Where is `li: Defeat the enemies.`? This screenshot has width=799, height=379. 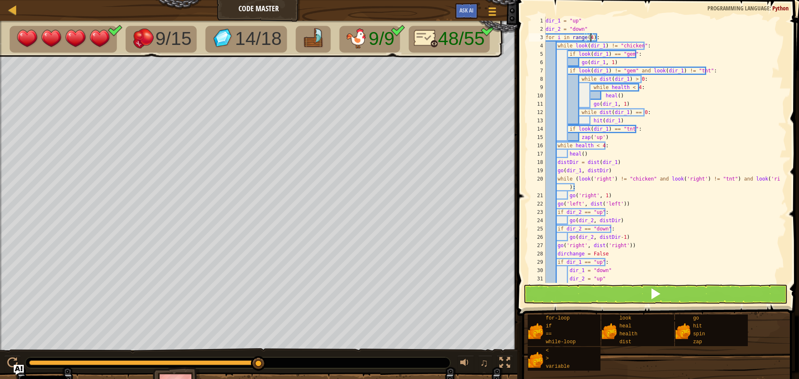 li: Defeat the enemies. is located at coordinates (161, 39).